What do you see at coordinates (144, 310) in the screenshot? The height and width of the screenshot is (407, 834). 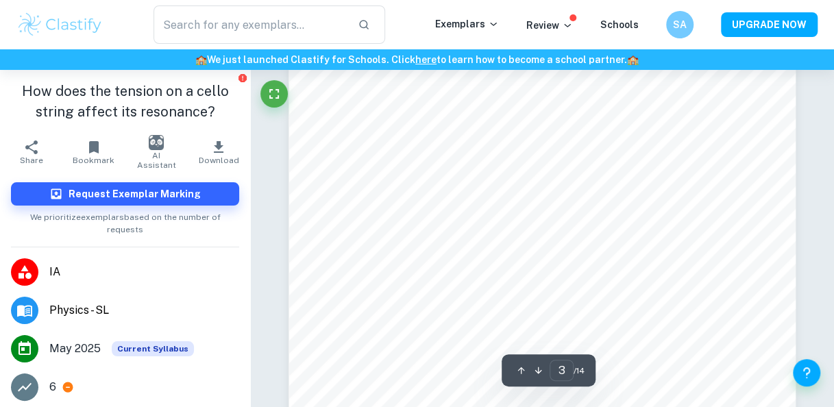 I see `span: Physics - SL` at bounding box center [144, 310].